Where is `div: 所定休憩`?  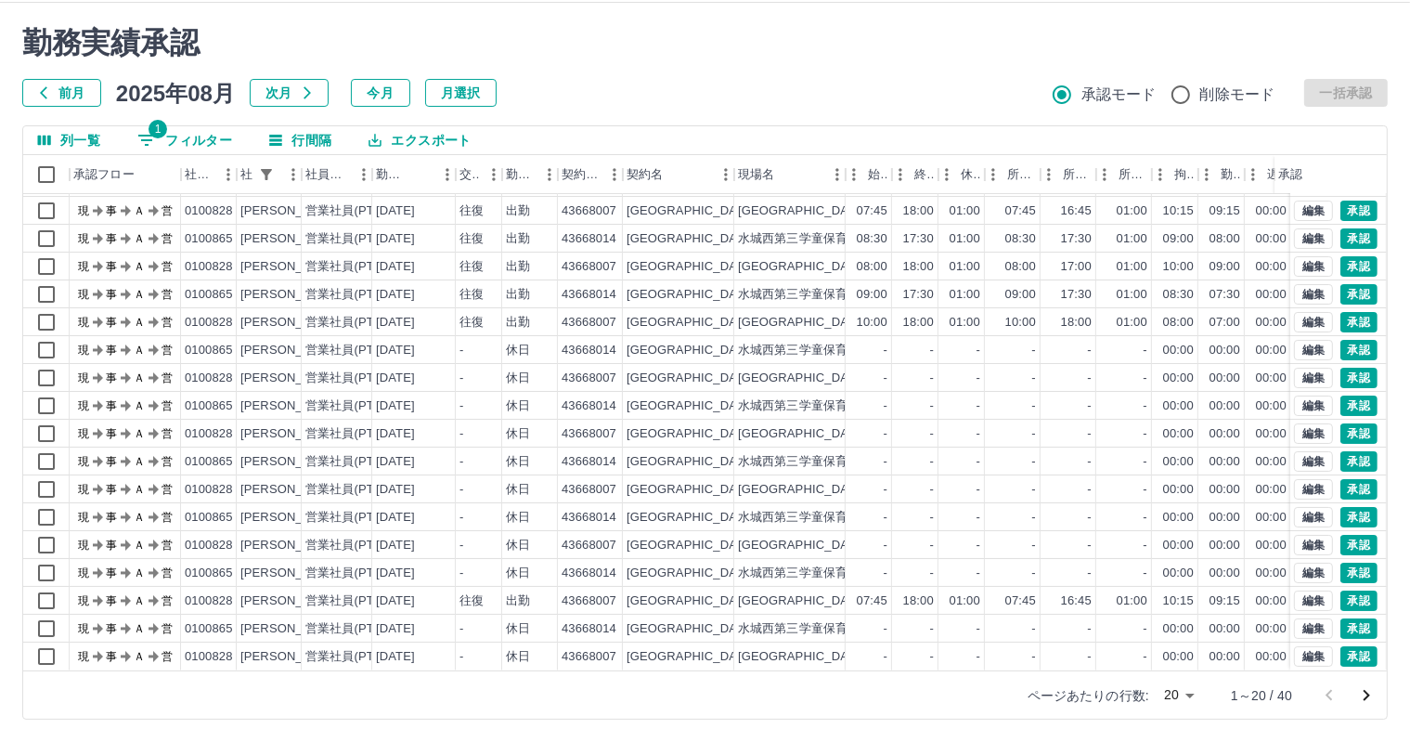
div: 所定休憩 is located at coordinates (1124, 175).